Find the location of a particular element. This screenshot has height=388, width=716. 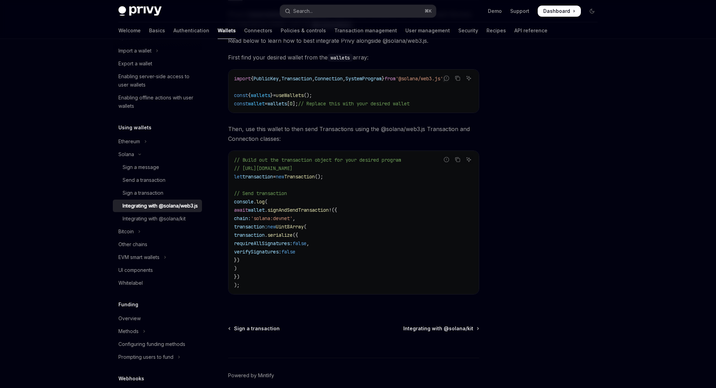

span: transaction: is located at coordinates (251, 227).